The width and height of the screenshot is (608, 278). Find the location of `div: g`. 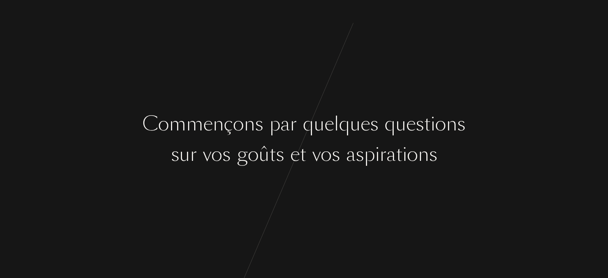

div: g is located at coordinates (242, 154).